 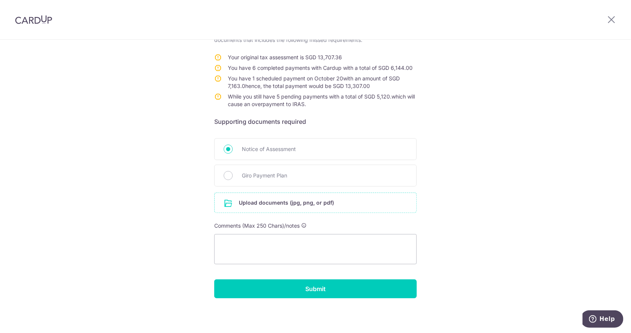 I want to click on span: While you still have 5 pending payments with a total of SGD 5,120.which will cause an overpayment..., so click(x=321, y=100).